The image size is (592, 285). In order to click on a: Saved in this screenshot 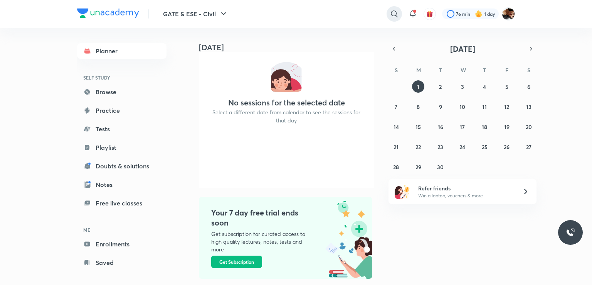, I will do `click(122, 262)`.